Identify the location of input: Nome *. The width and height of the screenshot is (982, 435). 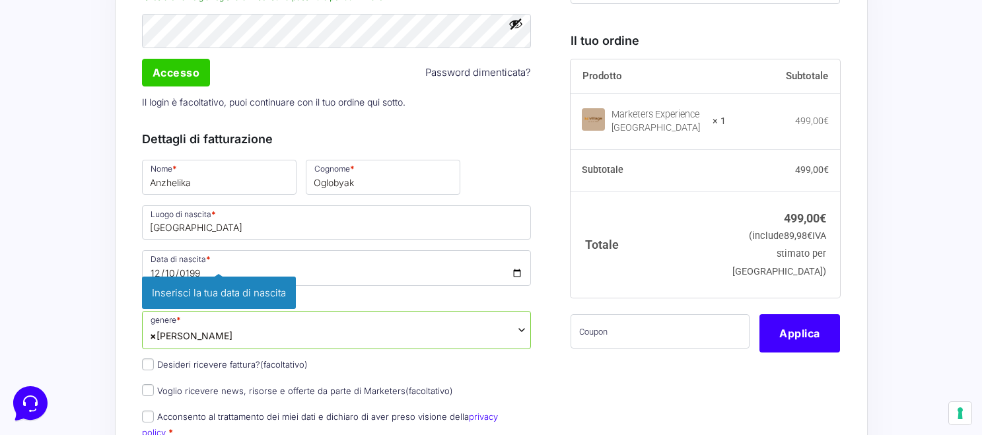
(219, 177).